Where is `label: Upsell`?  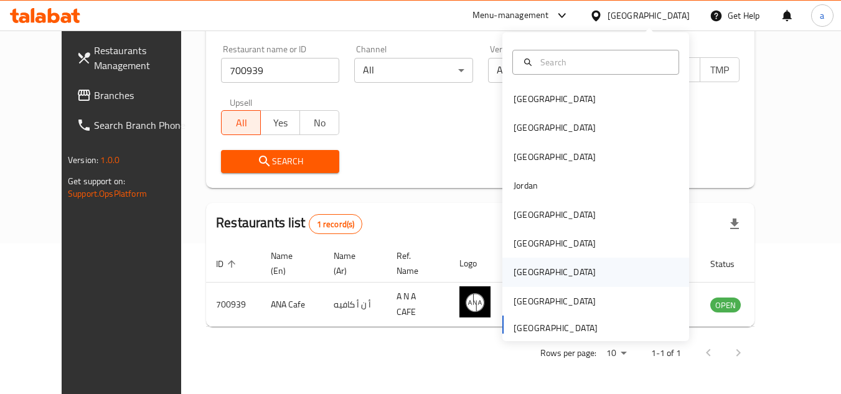 label: Upsell is located at coordinates (241, 102).